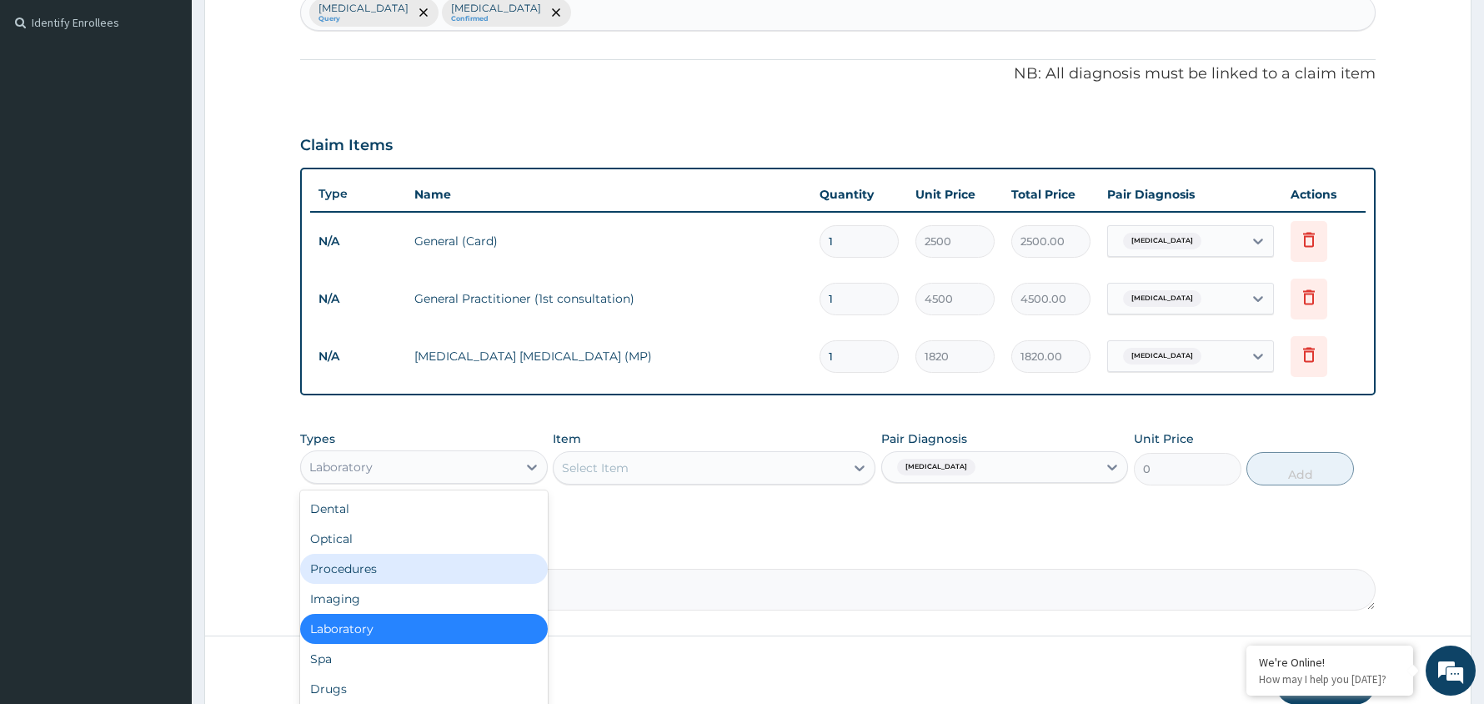  I want to click on div: Chat with us now, so click(183, 104).